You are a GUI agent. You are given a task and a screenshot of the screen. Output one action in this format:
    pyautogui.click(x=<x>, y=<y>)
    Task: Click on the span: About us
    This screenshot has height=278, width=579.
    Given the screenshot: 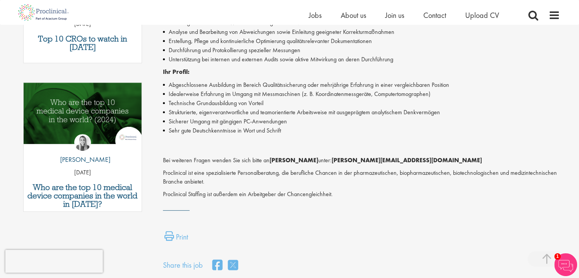 What is the action you would take?
    pyautogui.click(x=353, y=15)
    